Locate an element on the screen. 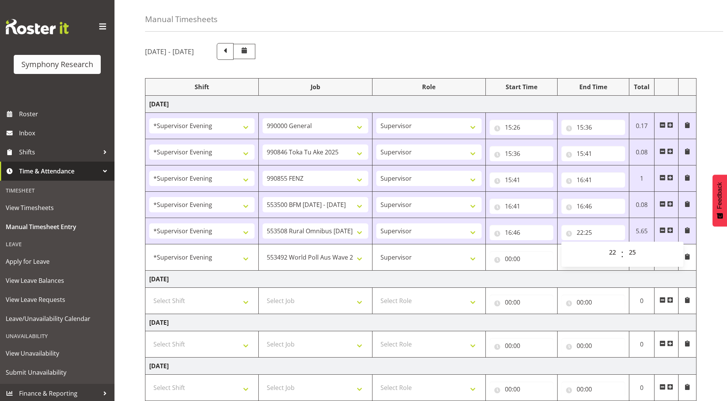  div: Total is located at coordinates (642, 87).